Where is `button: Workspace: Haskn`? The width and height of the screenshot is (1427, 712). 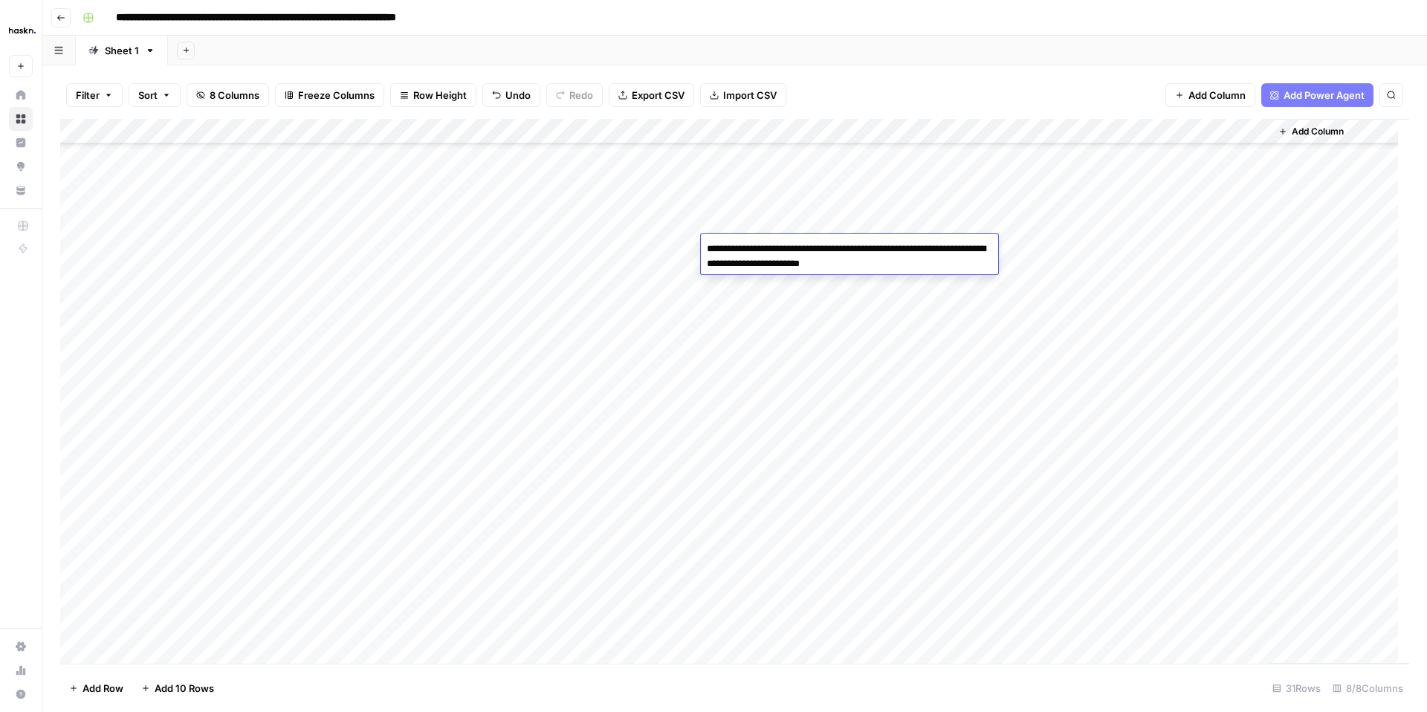
button: Workspace: Haskn is located at coordinates (21, 30).